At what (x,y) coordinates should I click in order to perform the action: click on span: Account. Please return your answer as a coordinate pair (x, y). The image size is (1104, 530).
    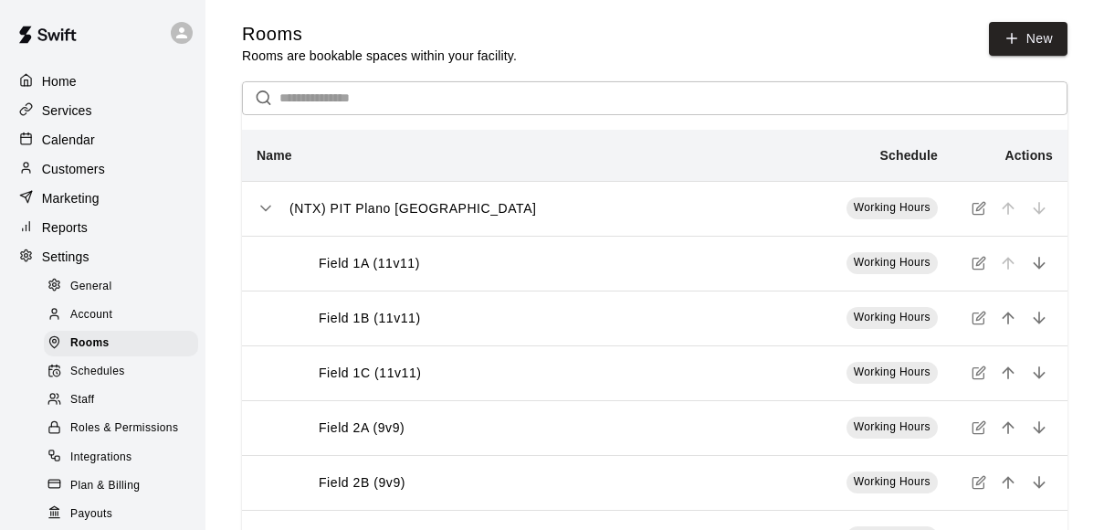
    Looking at the image, I should click on (91, 315).